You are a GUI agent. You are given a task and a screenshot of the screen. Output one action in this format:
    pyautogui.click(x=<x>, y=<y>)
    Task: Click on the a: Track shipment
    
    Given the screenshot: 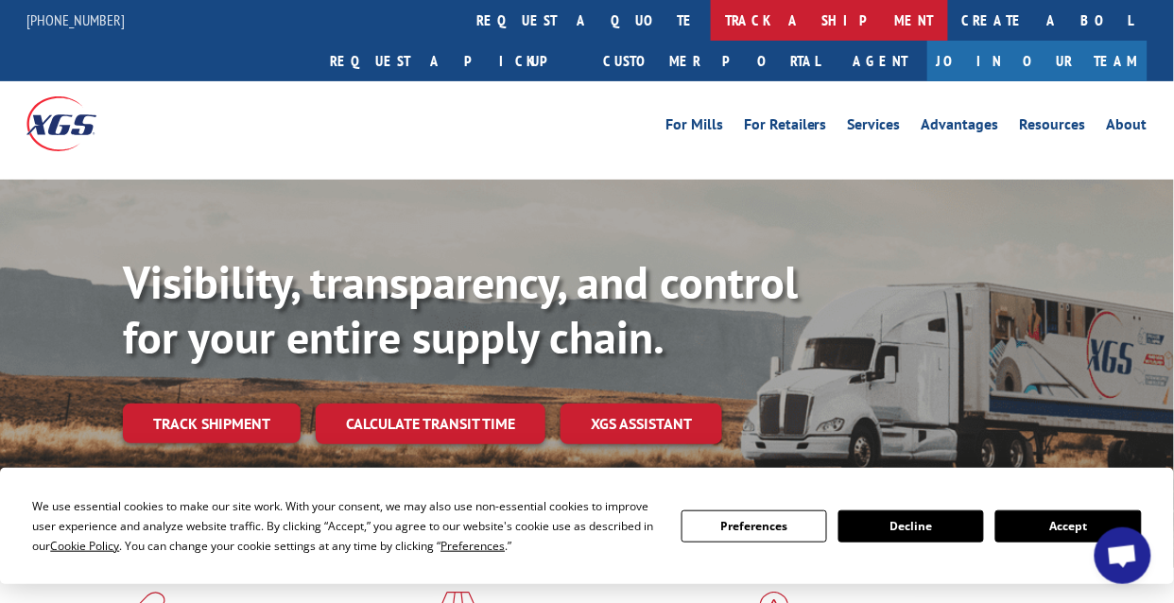 What is the action you would take?
    pyautogui.click(x=212, y=424)
    